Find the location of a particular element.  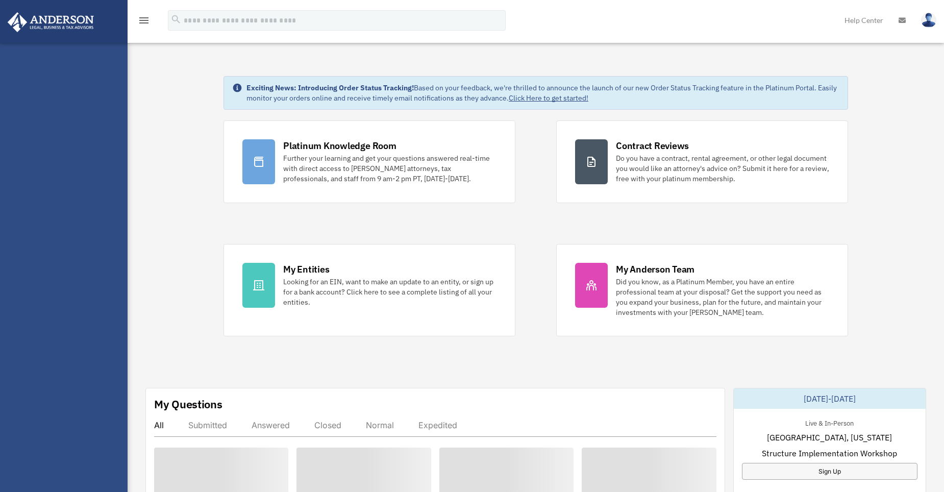

strong: Exciting News: Introducing Order Status Tracking! is located at coordinates (330, 88).